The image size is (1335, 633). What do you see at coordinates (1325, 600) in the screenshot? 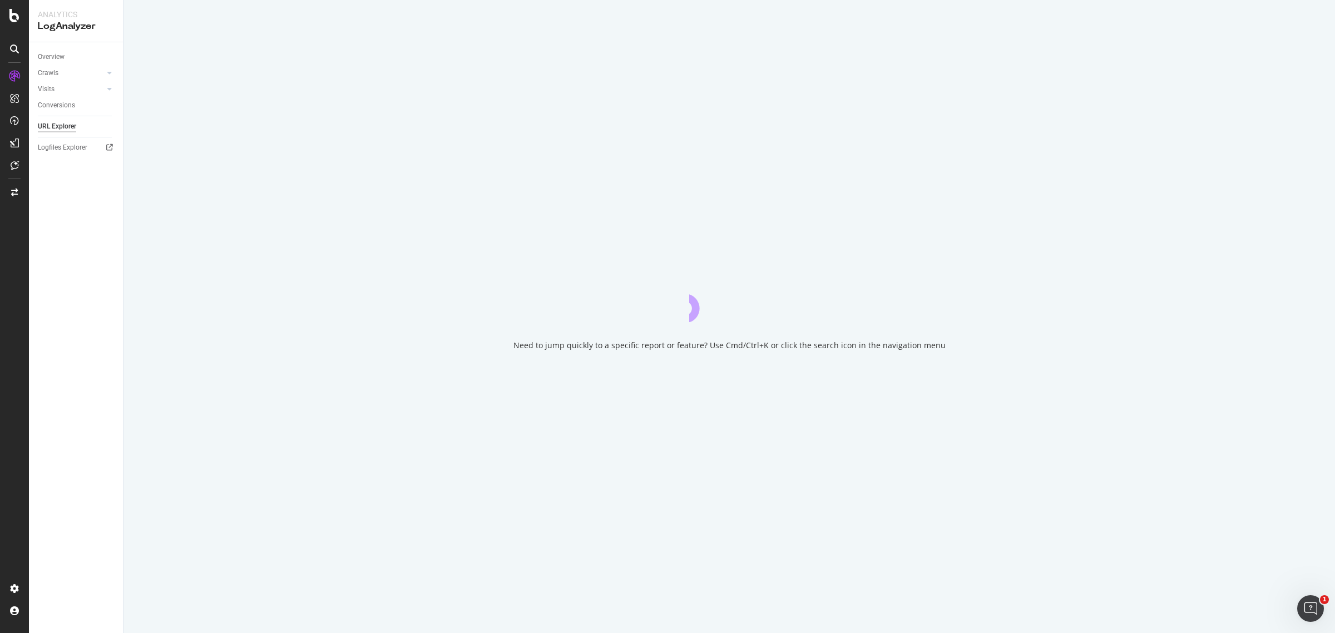
I see `span: 1` at bounding box center [1325, 600].